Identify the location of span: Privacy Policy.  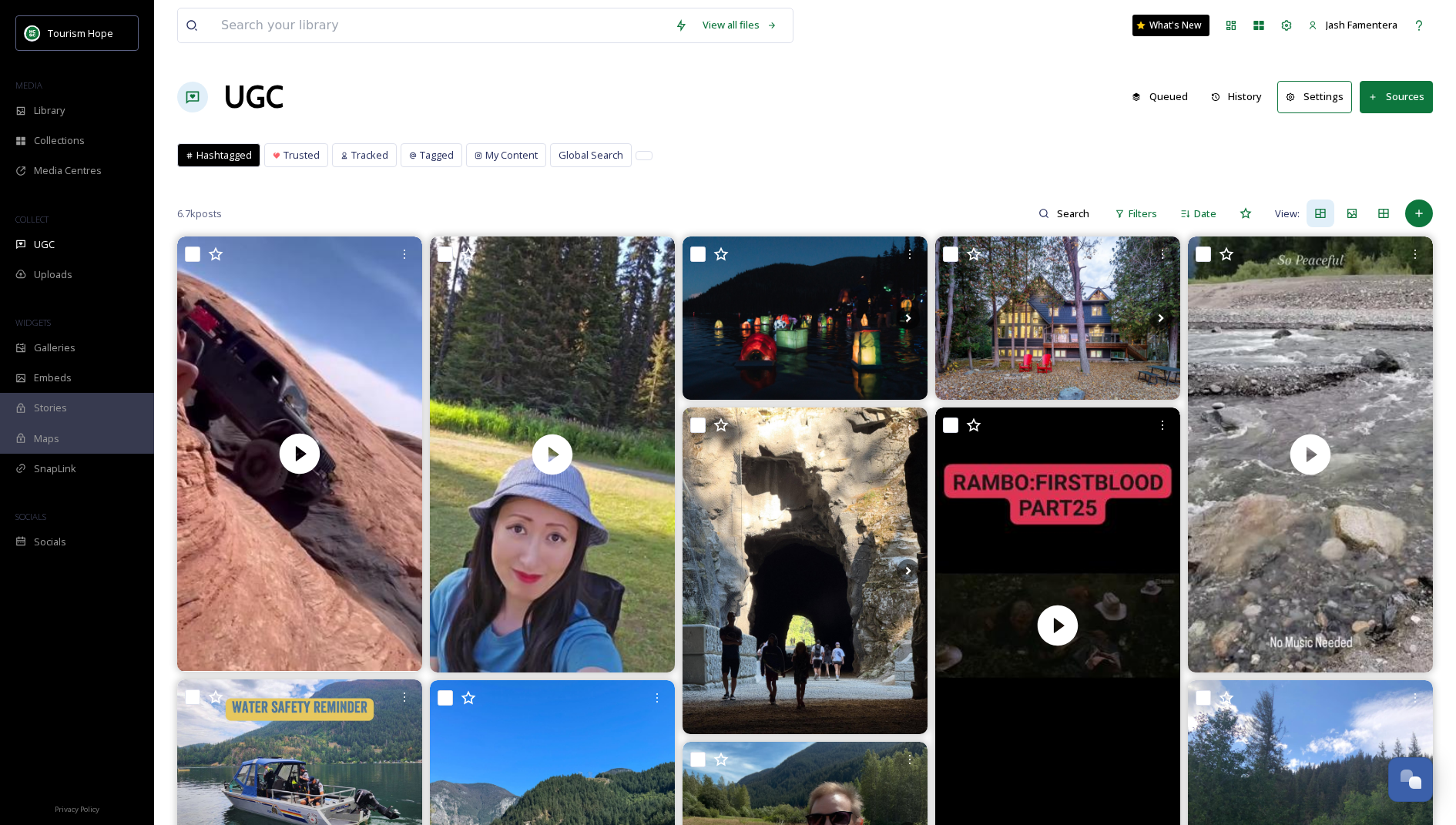
(77, 808).